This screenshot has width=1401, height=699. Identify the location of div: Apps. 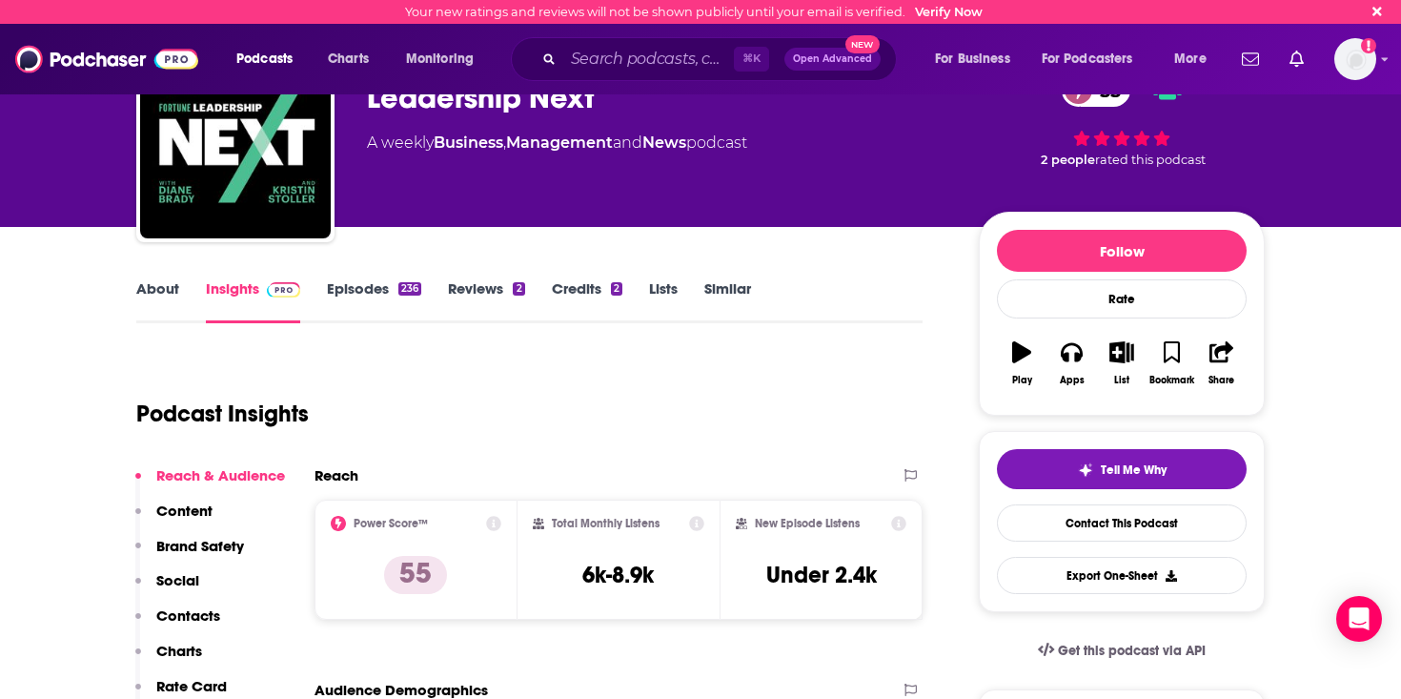
(1072, 380).